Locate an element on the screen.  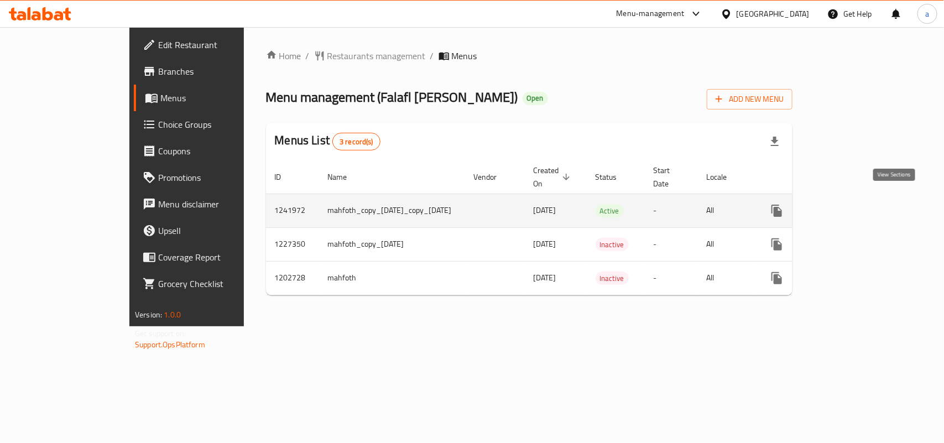
a: Grocery Checklist is located at coordinates (210, 284).